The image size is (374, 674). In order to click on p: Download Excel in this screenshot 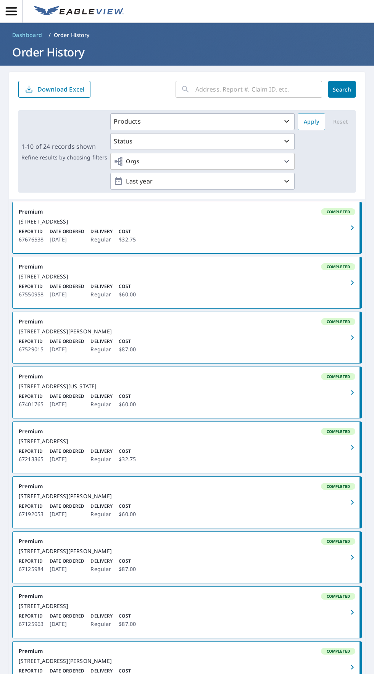, I will do `click(61, 89)`.